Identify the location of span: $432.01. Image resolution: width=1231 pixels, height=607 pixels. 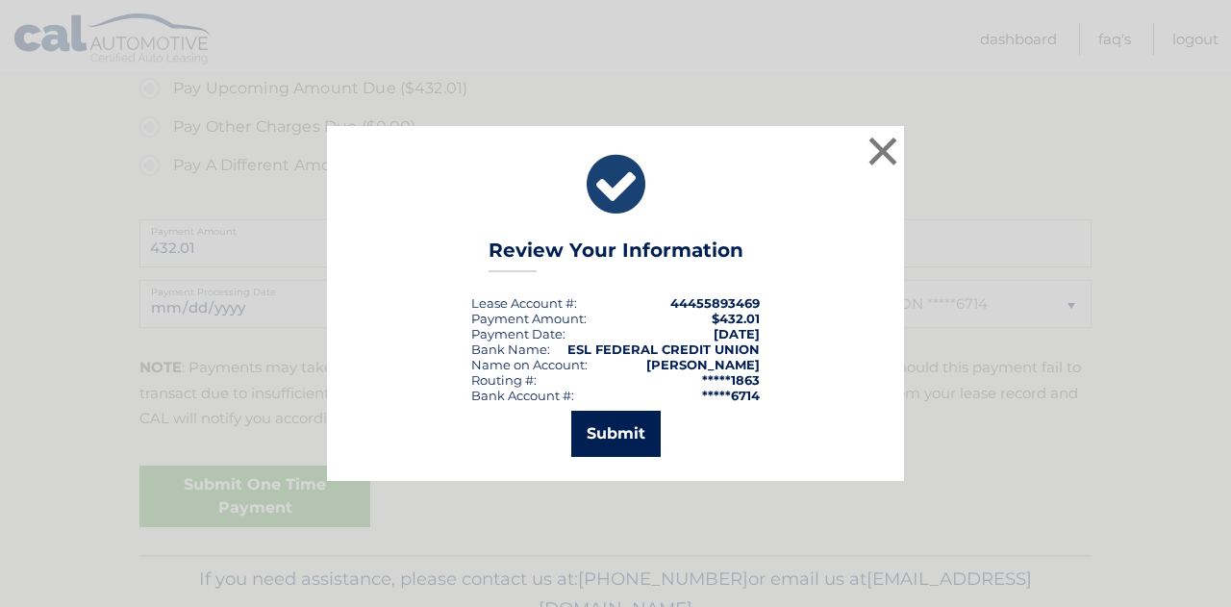
(736, 318).